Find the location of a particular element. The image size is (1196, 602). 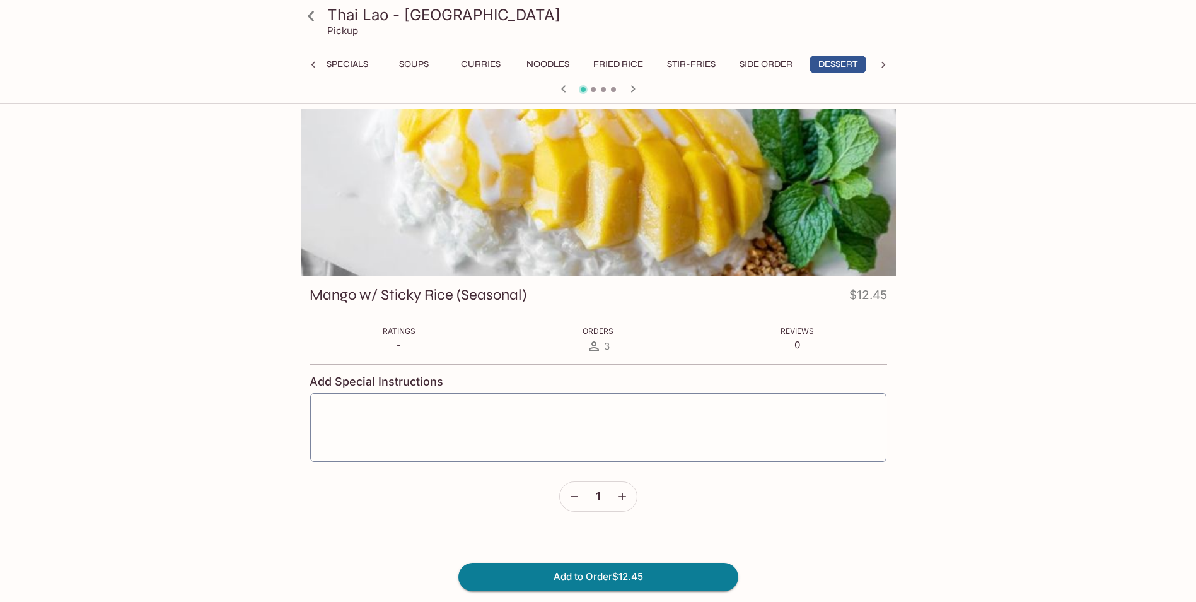

button: Dessert is located at coordinates (838, 64).